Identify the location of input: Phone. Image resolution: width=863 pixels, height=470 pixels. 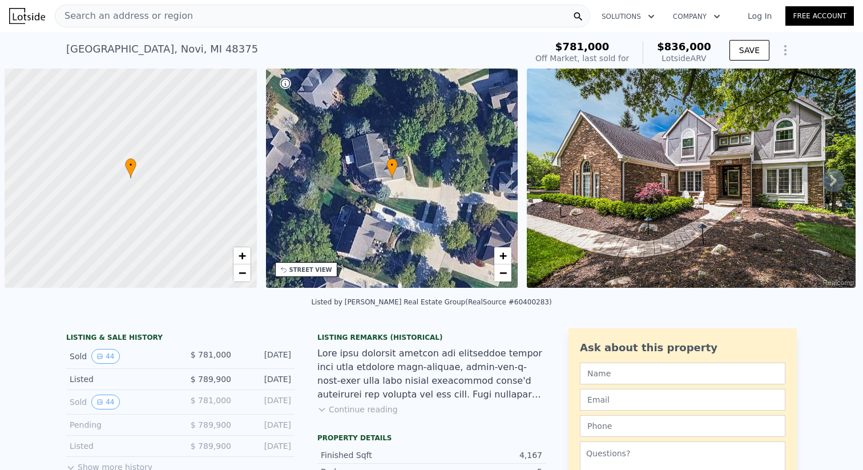
(683, 426).